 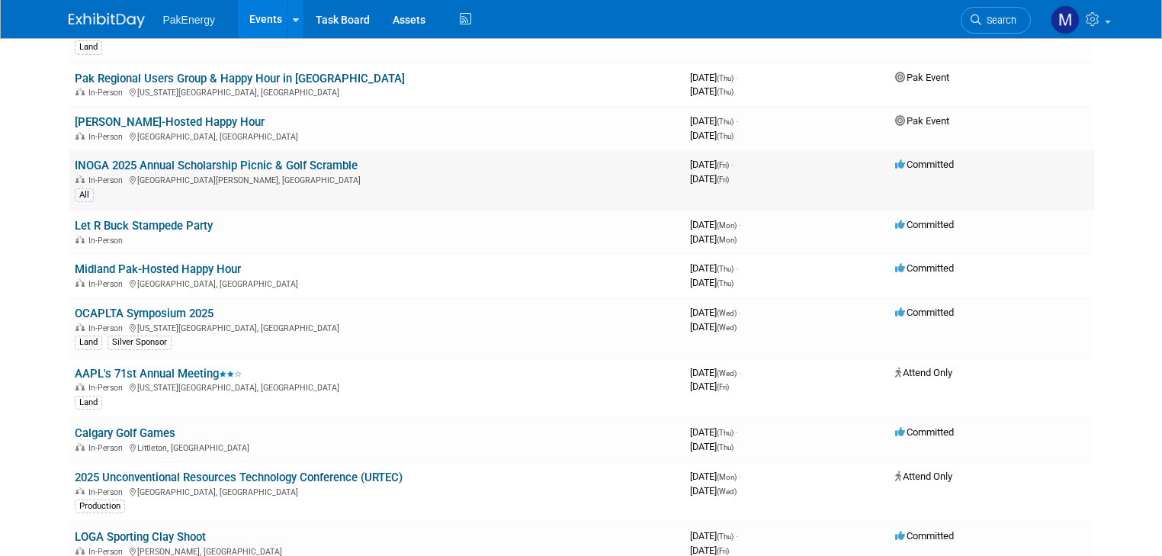 I want to click on a: Let R Buck Stampede Party, so click(x=143, y=226).